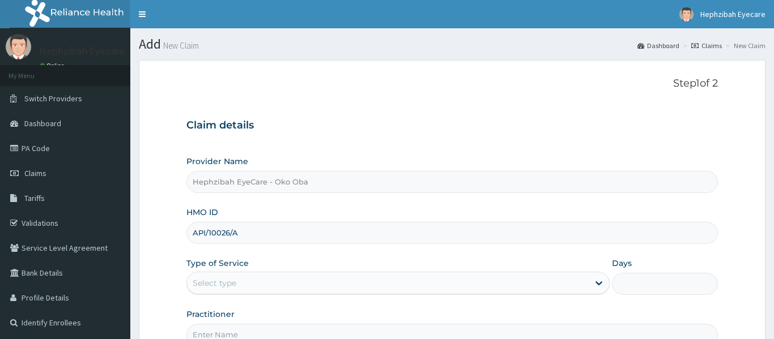 This screenshot has height=339, width=774. I want to click on p: Hephzibah Eyecare, so click(82, 51).